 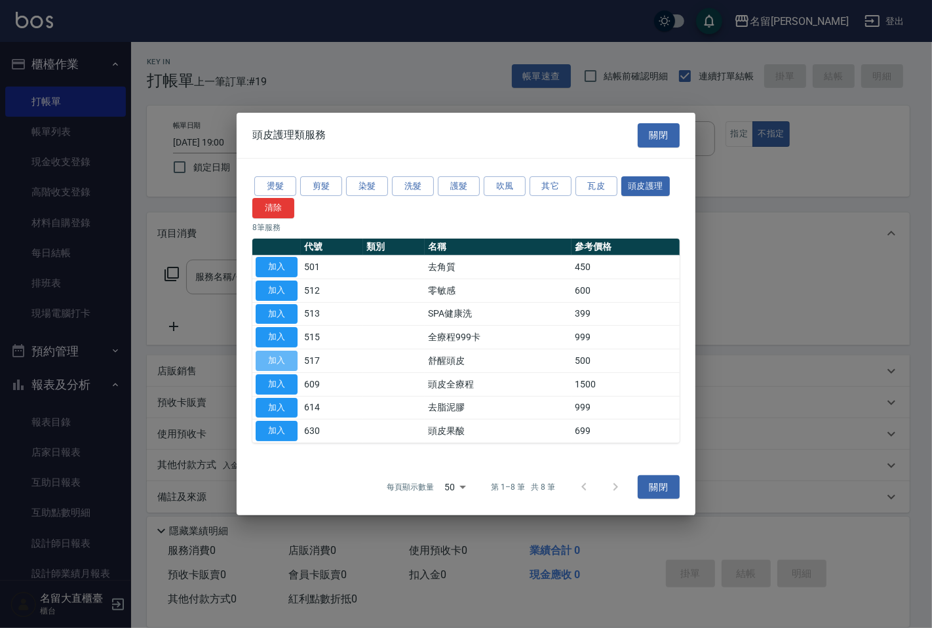 I want to click on p: 第 1–8 筆 共 8 筆, so click(x=523, y=487).